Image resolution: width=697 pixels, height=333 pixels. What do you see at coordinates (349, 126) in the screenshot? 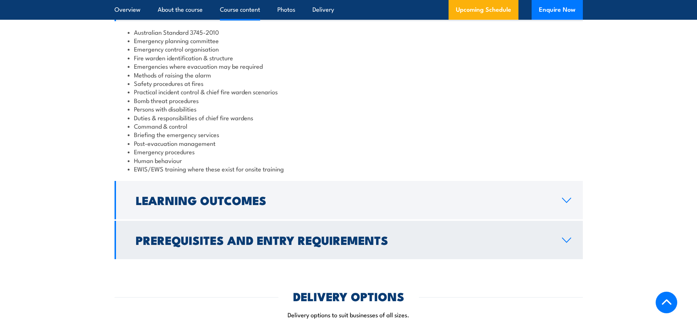
I see `li: Command & control` at bounding box center [349, 126].